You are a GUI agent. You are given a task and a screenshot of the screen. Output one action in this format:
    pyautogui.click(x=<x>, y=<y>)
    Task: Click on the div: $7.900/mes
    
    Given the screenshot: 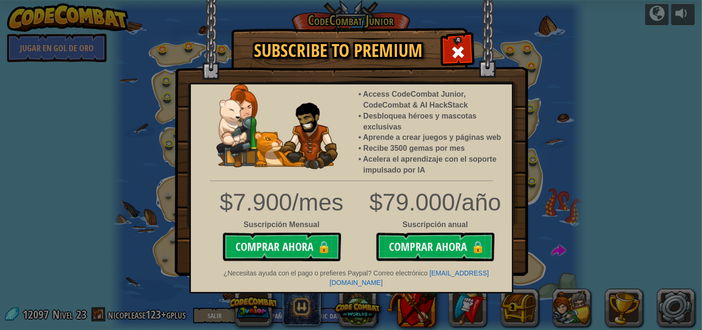 What is the action you would take?
    pyautogui.click(x=281, y=202)
    